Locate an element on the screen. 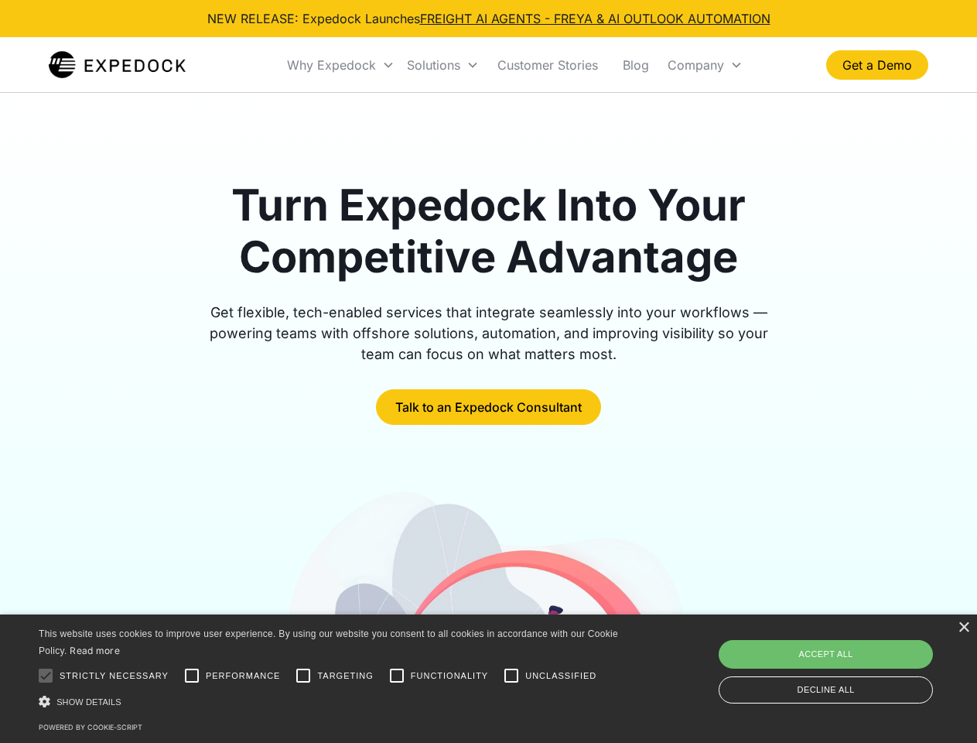 This screenshot has width=977, height=743. a: Get a Demo is located at coordinates (878, 65).